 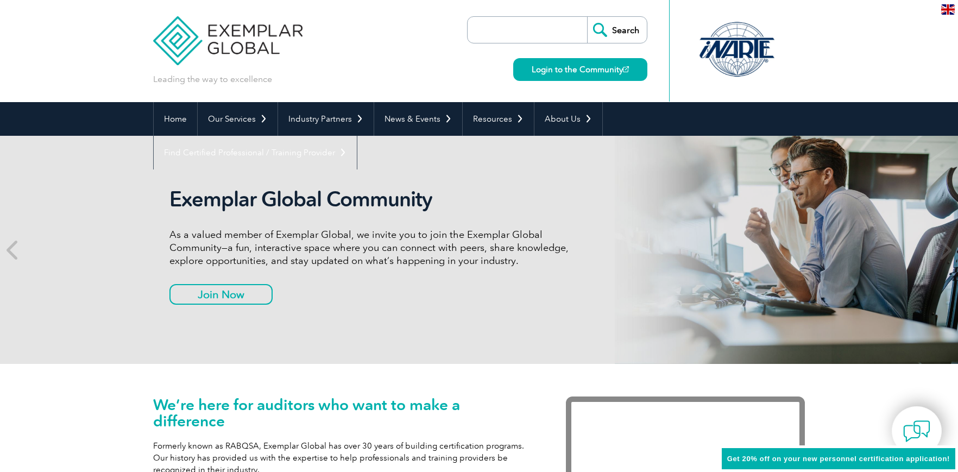 What do you see at coordinates (373, 248) in the screenshot?
I see `p: As a valued member of Exemplar Global, we invite you to join the Exemplar Global Community—a fun,...` at bounding box center [373, 248].